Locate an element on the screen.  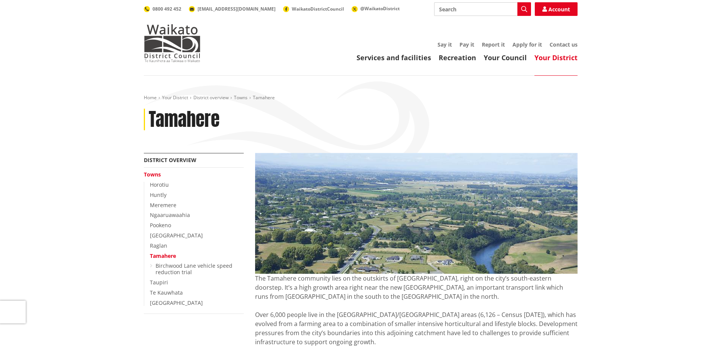
a: Apply for it is located at coordinates (527, 44).